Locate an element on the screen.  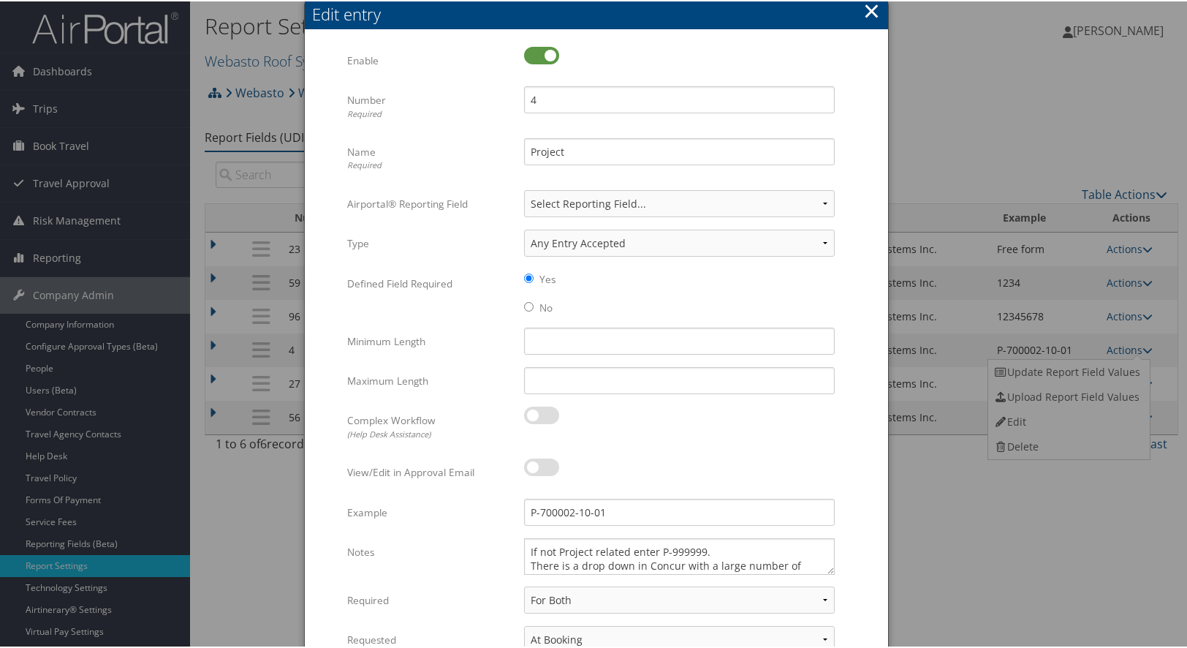
label: Name is located at coordinates (430, 156).